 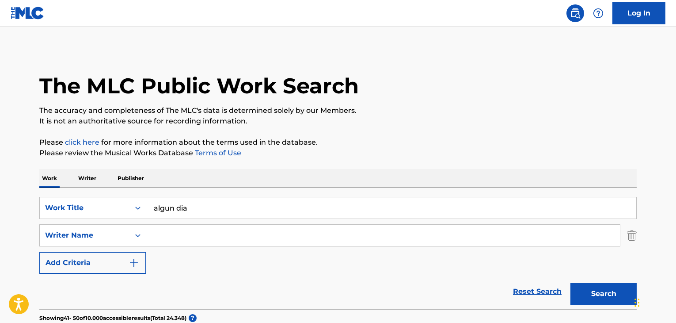 What do you see at coordinates (27, 13) in the screenshot?
I see `img: MLC Logo` at bounding box center [27, 13].